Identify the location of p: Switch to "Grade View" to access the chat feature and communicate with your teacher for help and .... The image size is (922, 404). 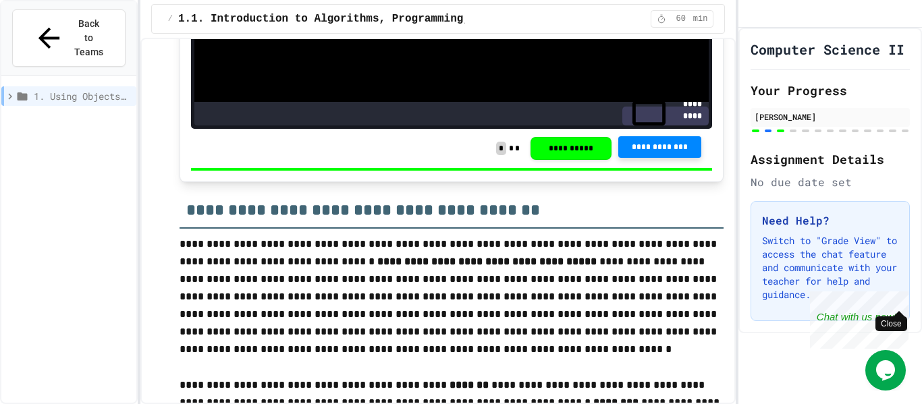
(830, 268).